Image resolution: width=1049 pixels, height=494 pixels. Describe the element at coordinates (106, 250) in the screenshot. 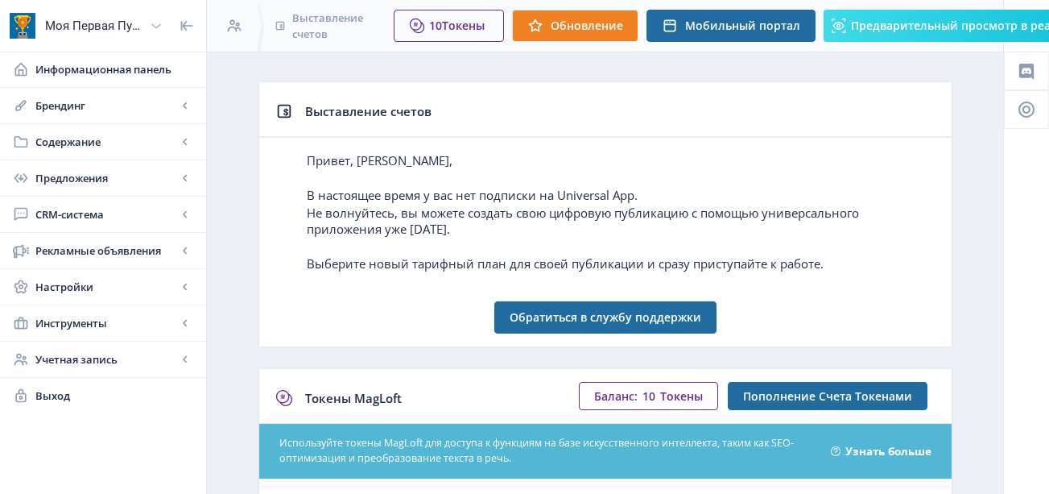

I see `span: Рекламные объявления` at that location.